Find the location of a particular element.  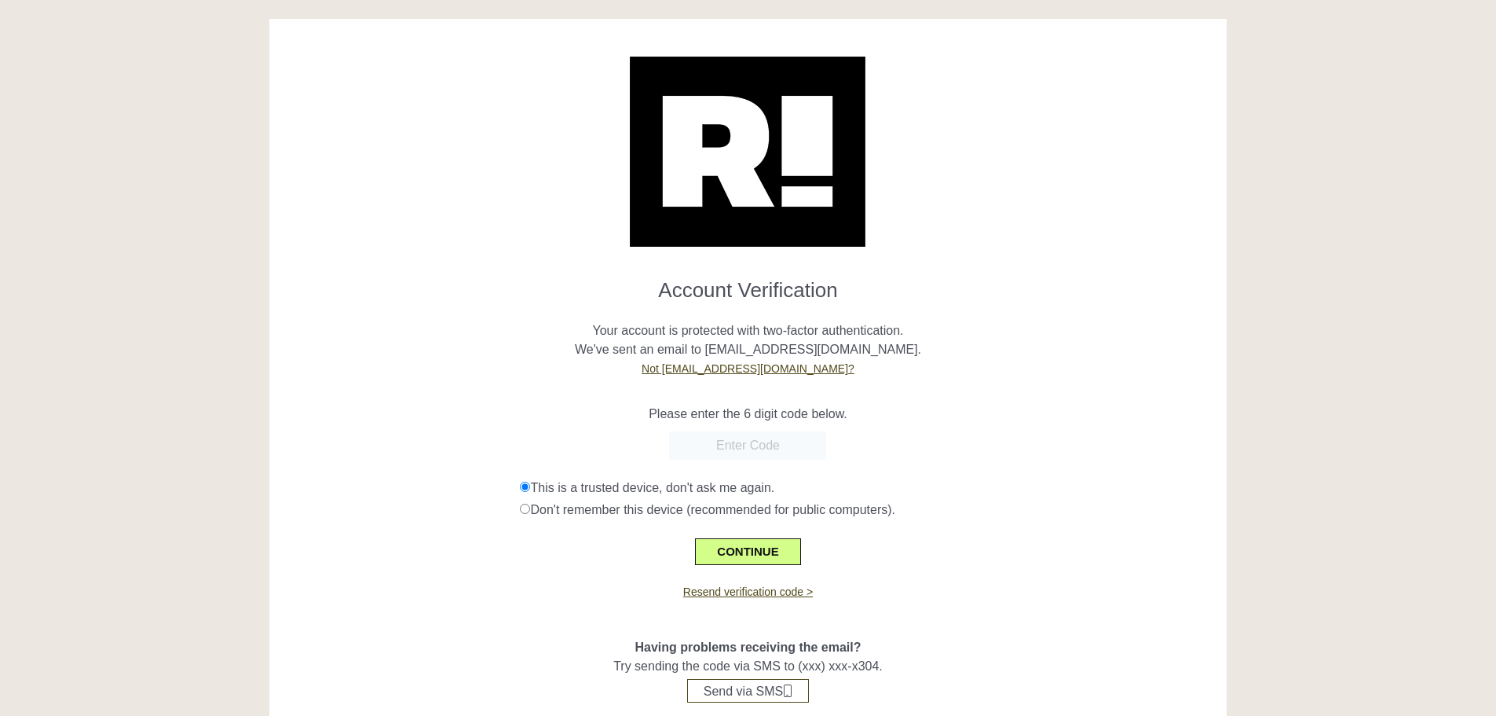

button: CONTINUE is located at coordinates (748, 551).